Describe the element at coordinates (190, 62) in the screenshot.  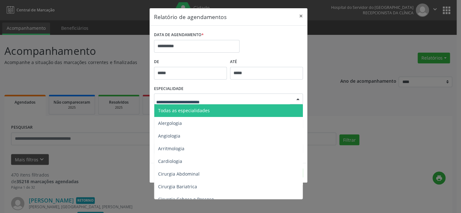
I see `label: De` at that location.